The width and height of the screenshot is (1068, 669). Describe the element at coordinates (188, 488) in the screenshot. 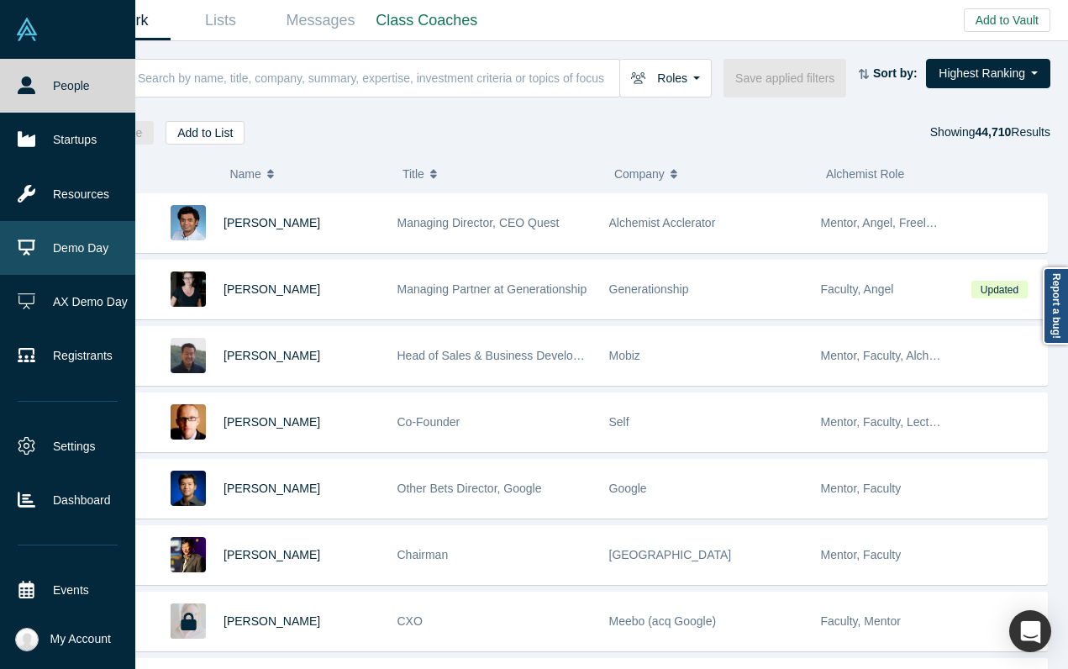

I see `img: Steven Kan's Profile Image` at that location.